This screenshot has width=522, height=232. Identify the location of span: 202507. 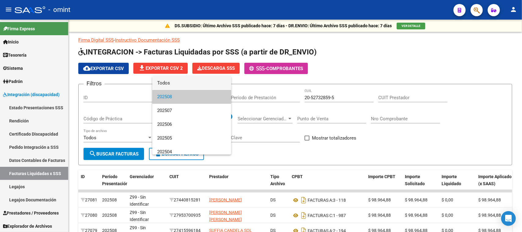
(192, 110).